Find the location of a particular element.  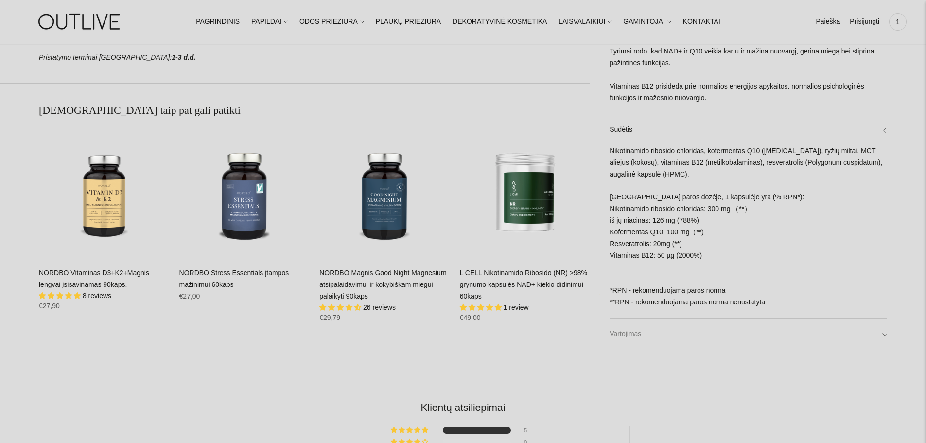

img: OUTLIVE is located at coordinates (80, 21).